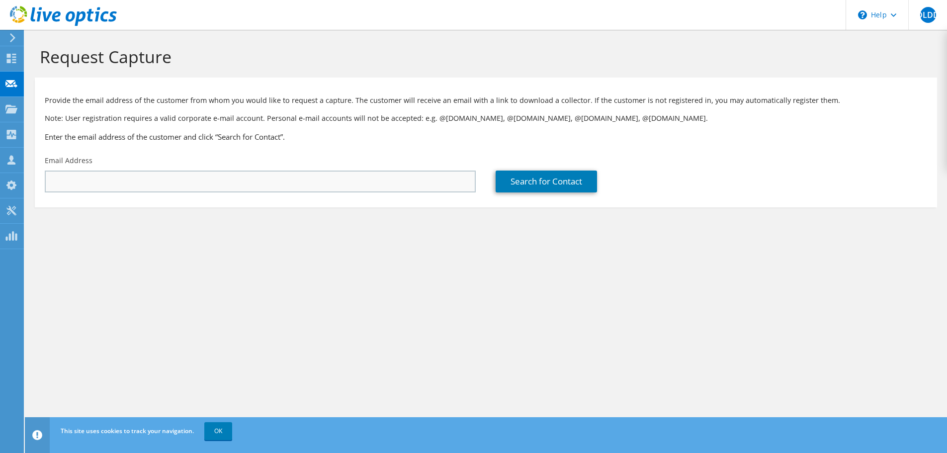  What do you see at coordinates (486, 137) in the screenshot?
I see `h3: Enter the email address of the customer and click “Search for Contact”.` at bounding box center [486, 137].